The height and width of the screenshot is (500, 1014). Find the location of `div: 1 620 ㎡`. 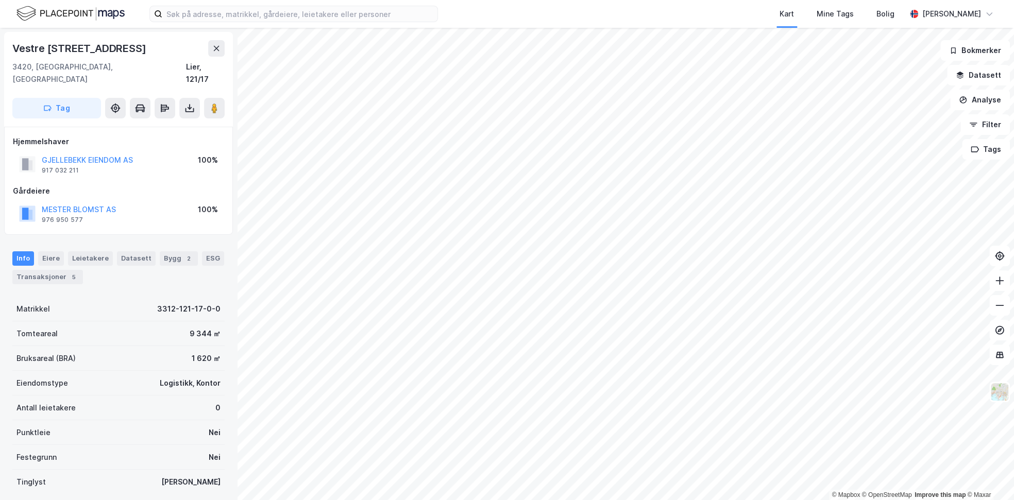

div: 1 620 ㎡ is located at coordinates (206, 359).